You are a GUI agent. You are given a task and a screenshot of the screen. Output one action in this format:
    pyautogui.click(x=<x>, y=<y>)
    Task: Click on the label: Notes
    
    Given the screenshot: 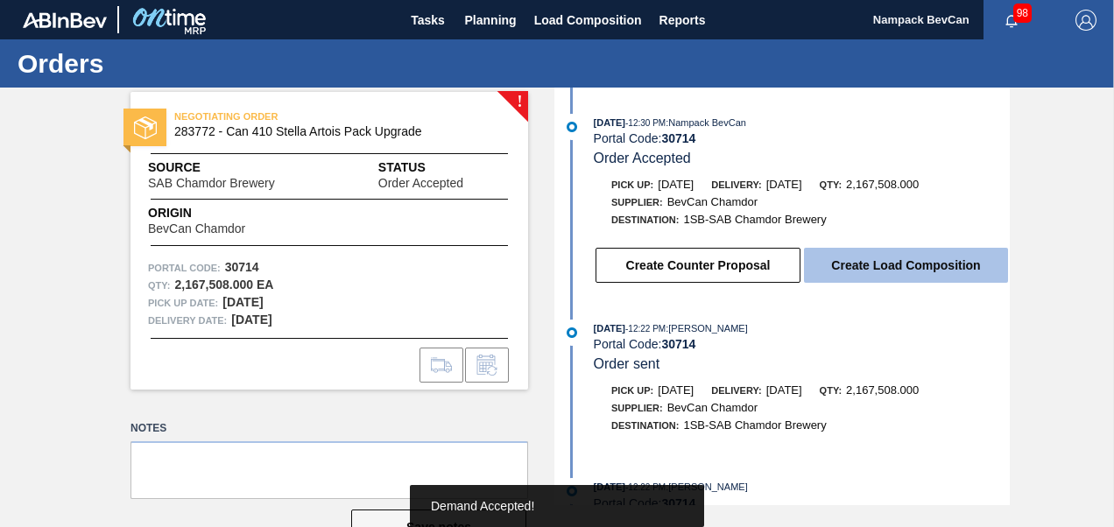 What is the action you would take?
    pyautogui.click(x=329, y=428)
    